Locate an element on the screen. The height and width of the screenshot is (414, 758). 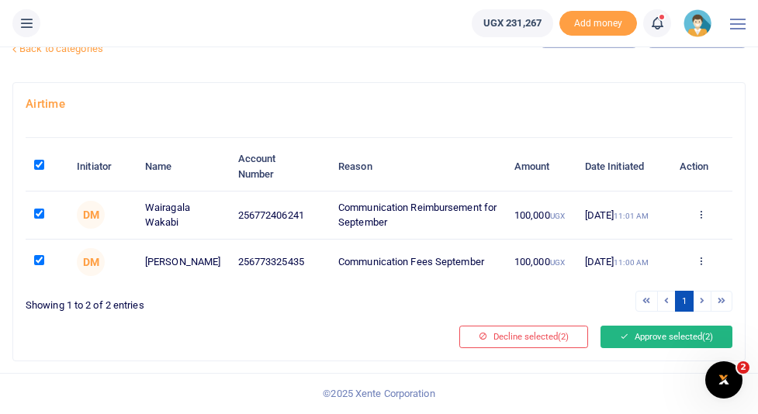
th: Account Number: activate to sort column ascending is located at coordinates (278, 167).